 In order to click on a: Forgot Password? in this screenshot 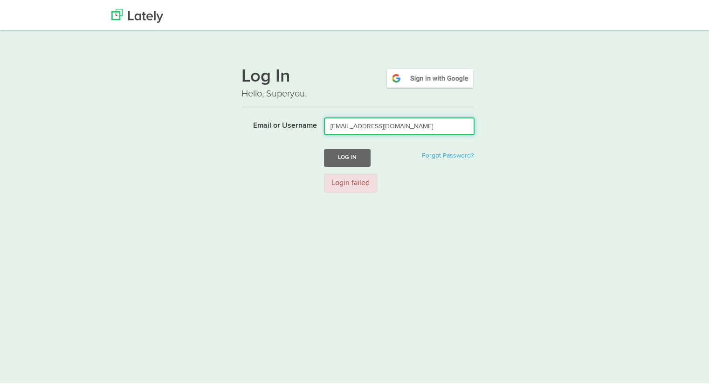, I will do `click(448, 154)`.